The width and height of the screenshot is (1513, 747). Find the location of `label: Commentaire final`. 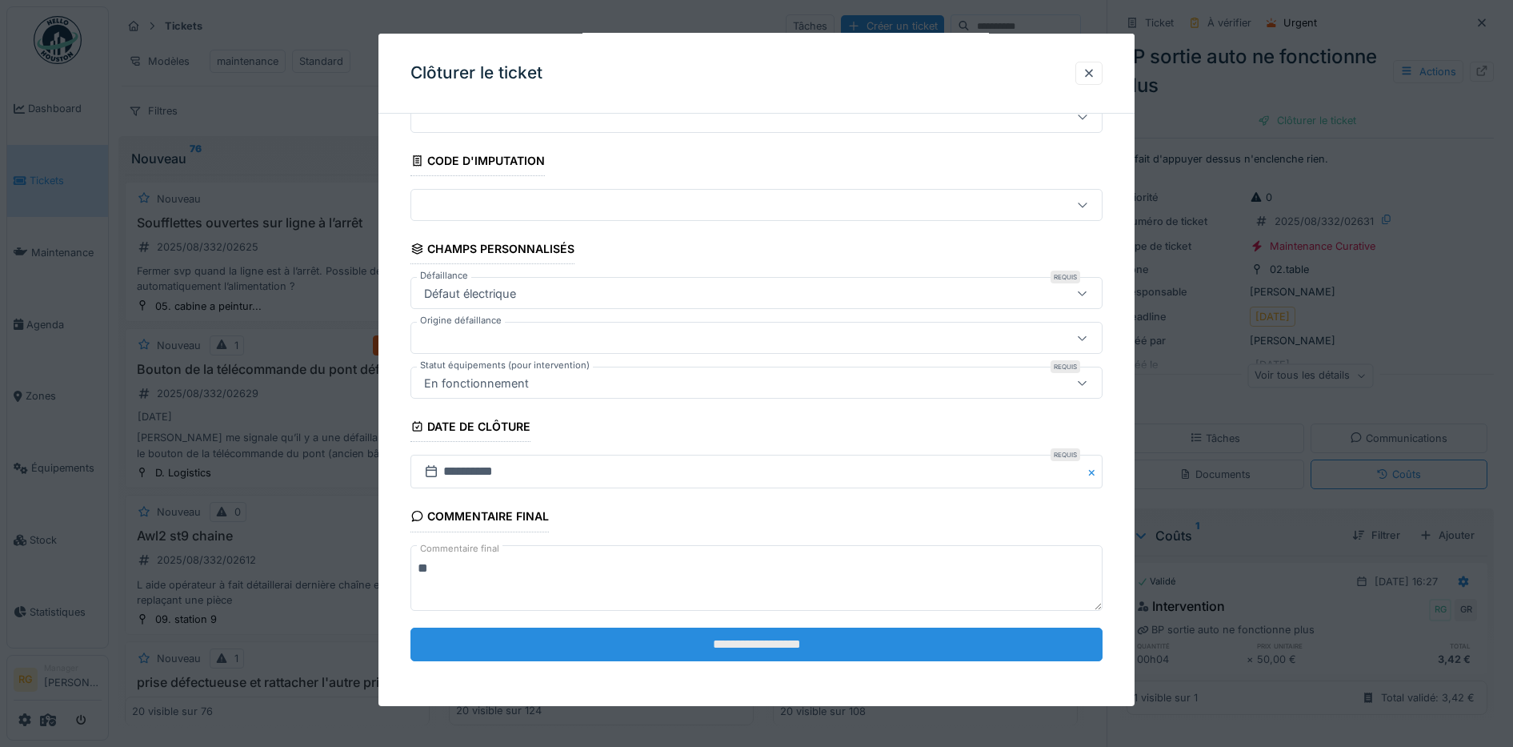

label: Commentaire final is located at coordinates (459, 548).